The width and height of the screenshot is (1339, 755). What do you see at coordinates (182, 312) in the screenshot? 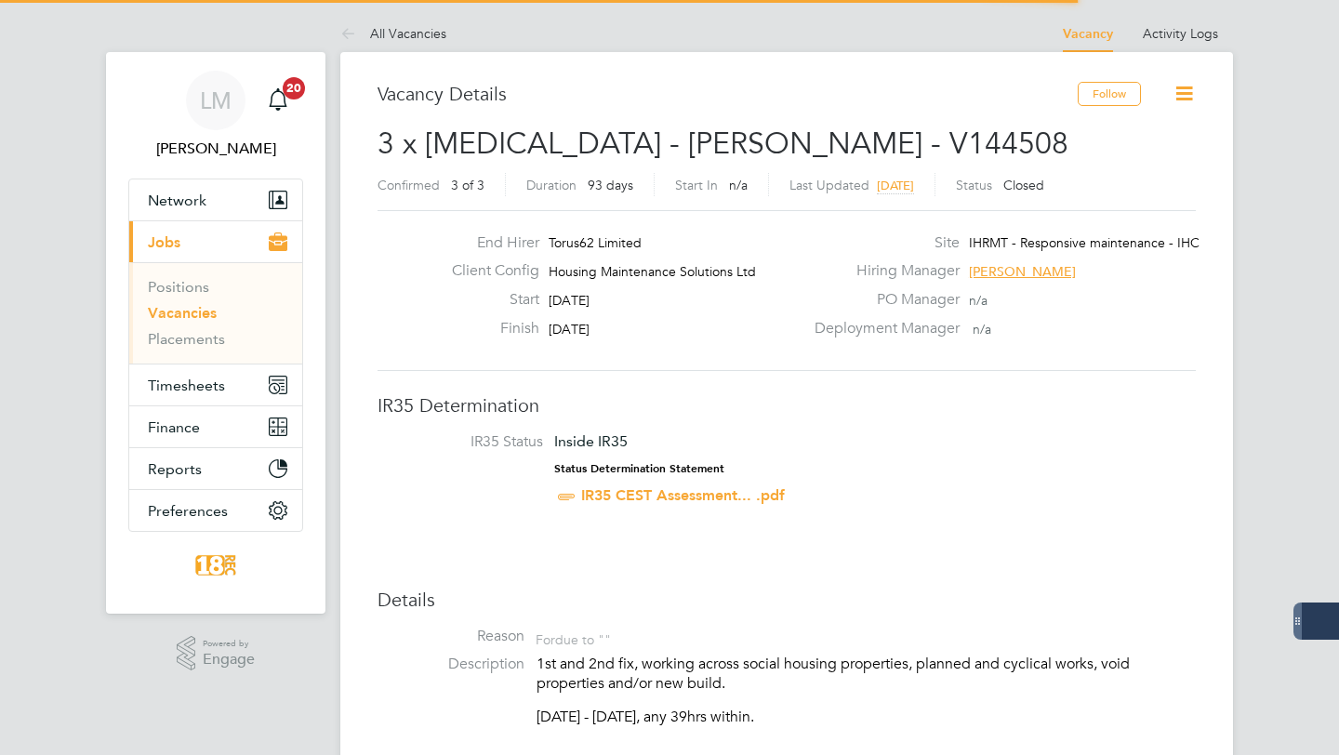
I see `a: Vacancies` at bounding box center [182, 312].